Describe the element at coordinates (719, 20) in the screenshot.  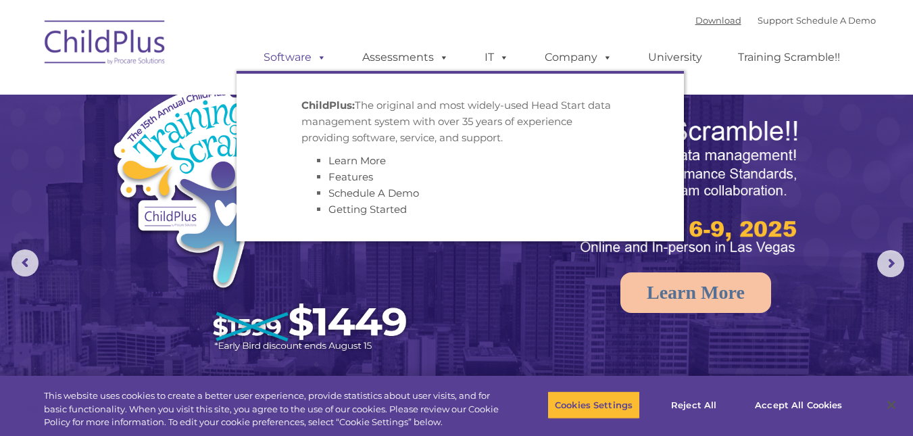
I see `a: Download` at that location.